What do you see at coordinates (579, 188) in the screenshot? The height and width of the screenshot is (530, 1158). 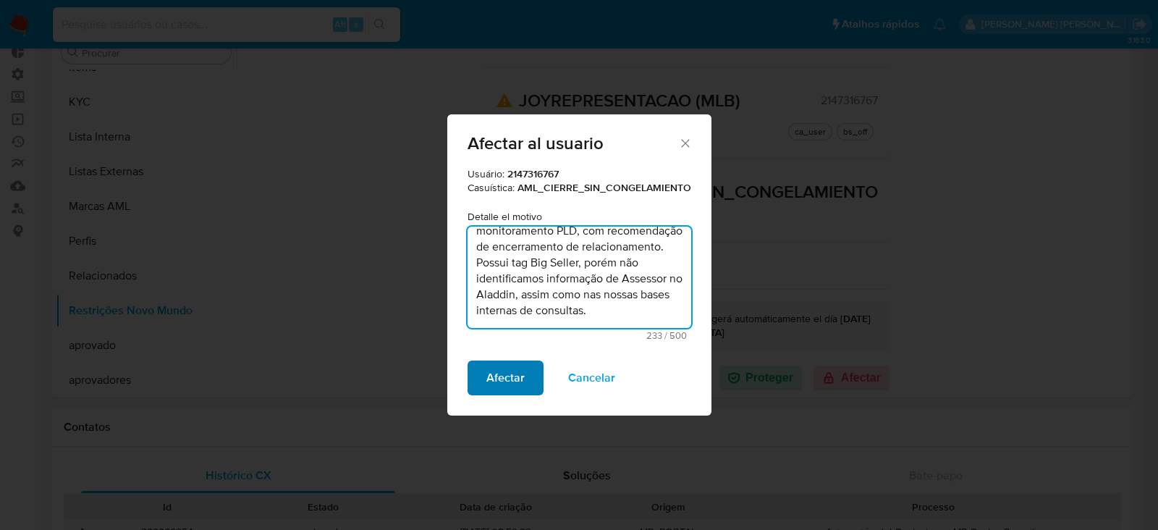 I see `p: Casuística:` at bounding box center [579, 188].